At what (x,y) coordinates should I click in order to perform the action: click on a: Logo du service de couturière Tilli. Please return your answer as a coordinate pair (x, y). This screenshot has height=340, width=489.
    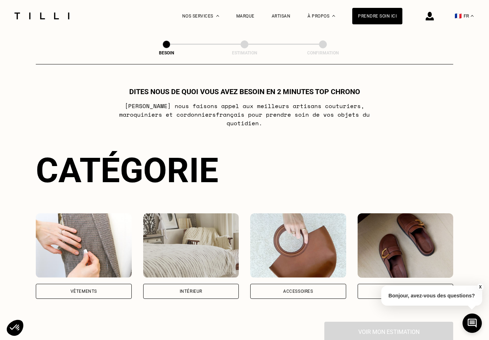
    Looking at the image, I should click on (42, 16).